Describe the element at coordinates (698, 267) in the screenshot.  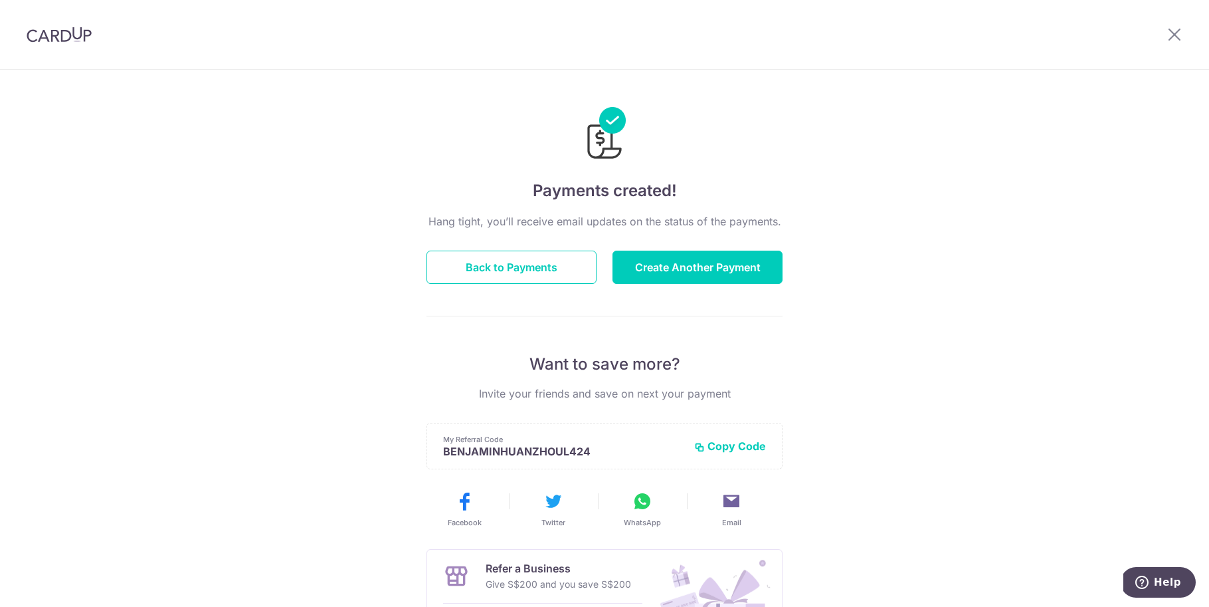
I see `button: Create Another Payment` at that location.